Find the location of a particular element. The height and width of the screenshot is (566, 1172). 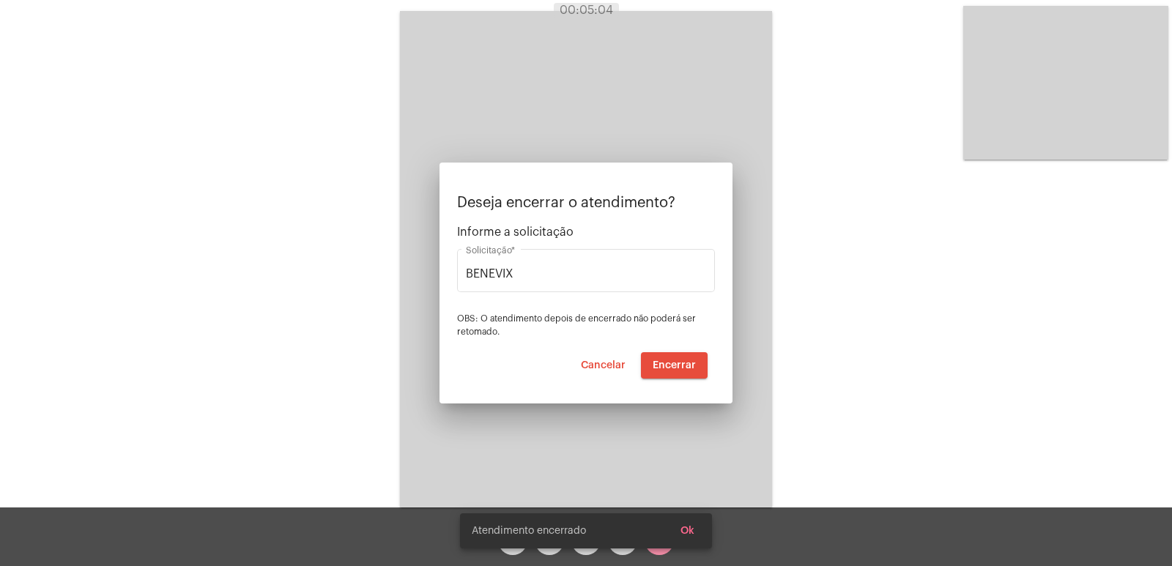

span: Encerrar is located at coordinates (674, 365).